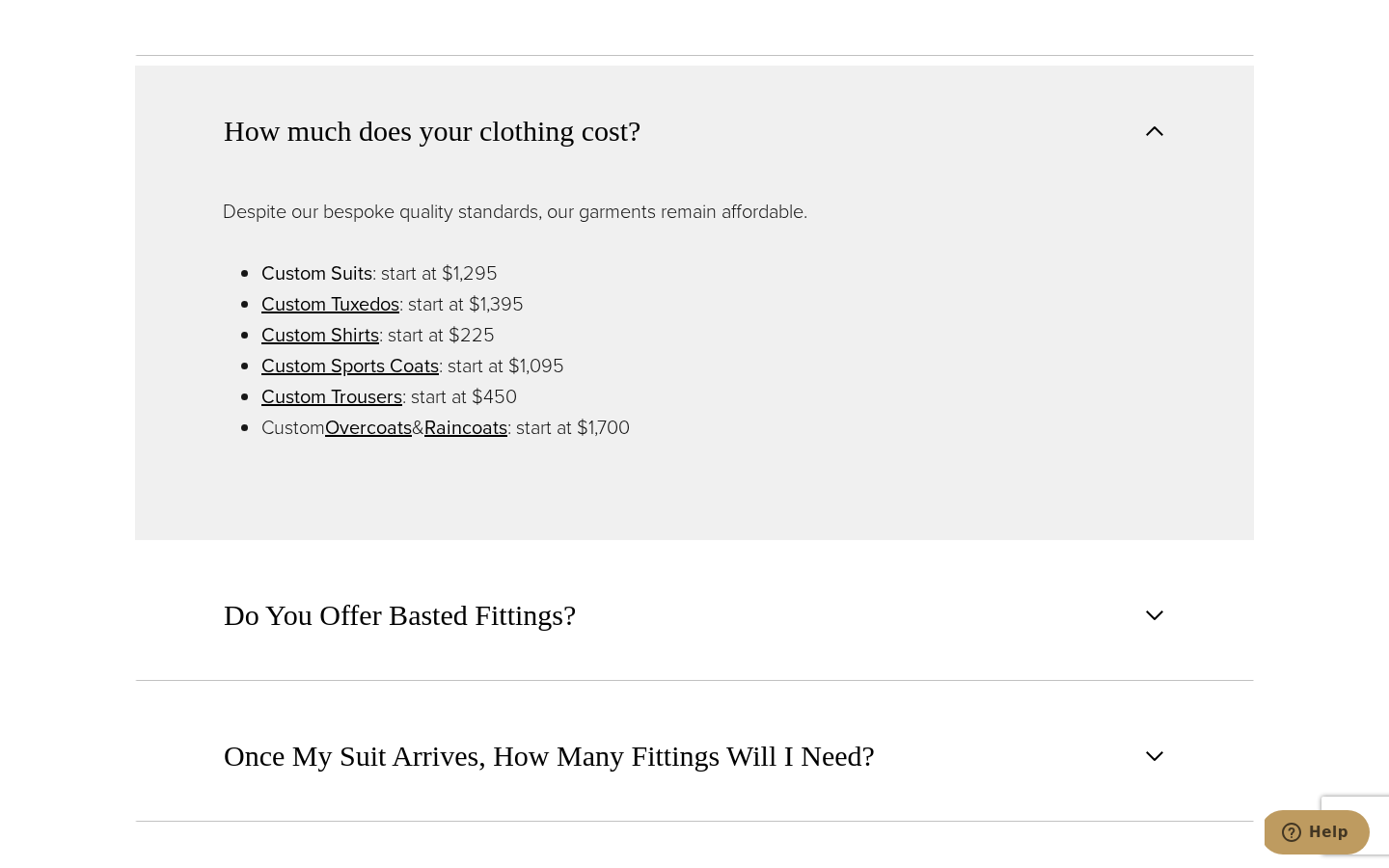 The image size is (1389, 868). Describe the element at coordinates (714, 427) in the screenshot. I see `li: Custom & : start at $1,700` at that location.